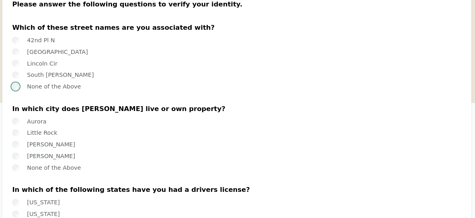  What do you see at coordinates (43, 124) in the screenshot?
I see `label: Aurora` at bounding box center [43, 124].